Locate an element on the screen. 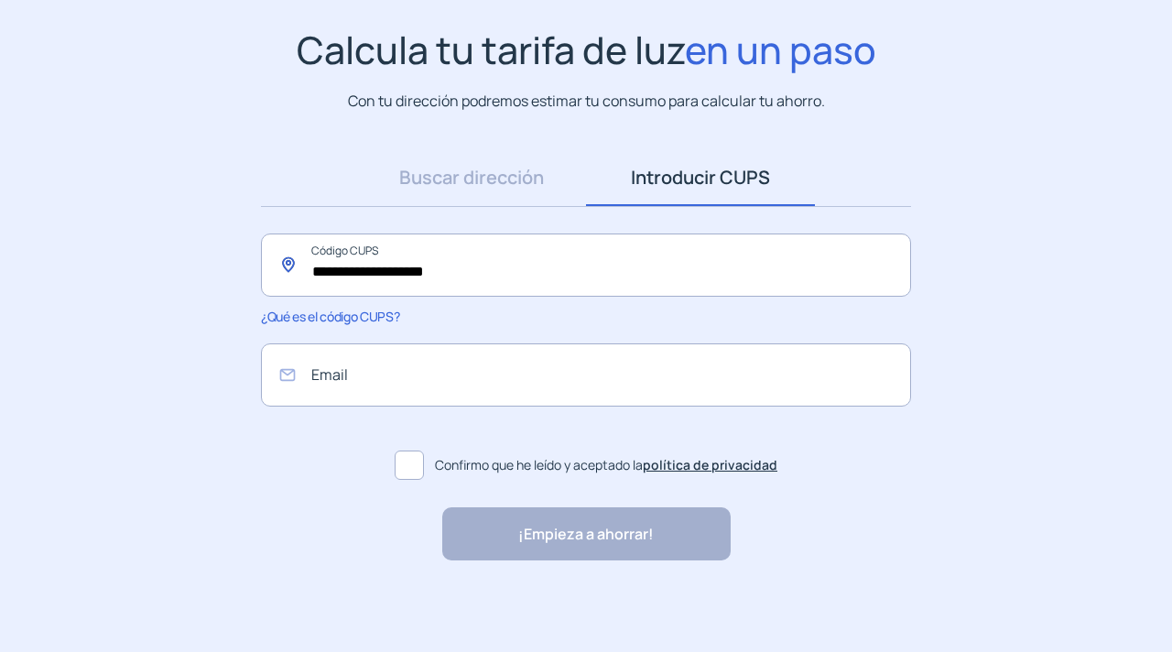  a: política de privacidad is located at coordinates (709, 464).